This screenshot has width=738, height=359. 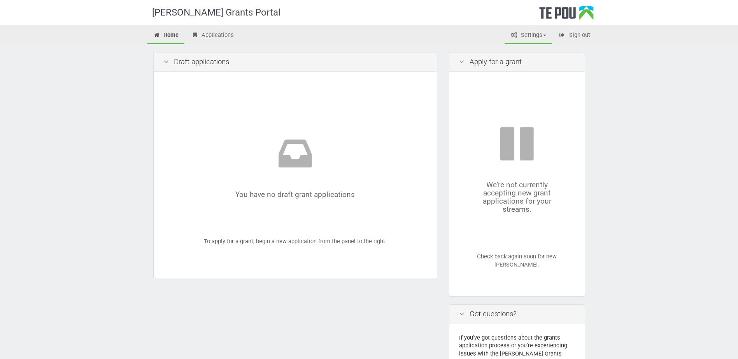 What do you see at coordinates (528, 36) in the screenshot?
I see `a: Settings` at bounding box center [528, 36].